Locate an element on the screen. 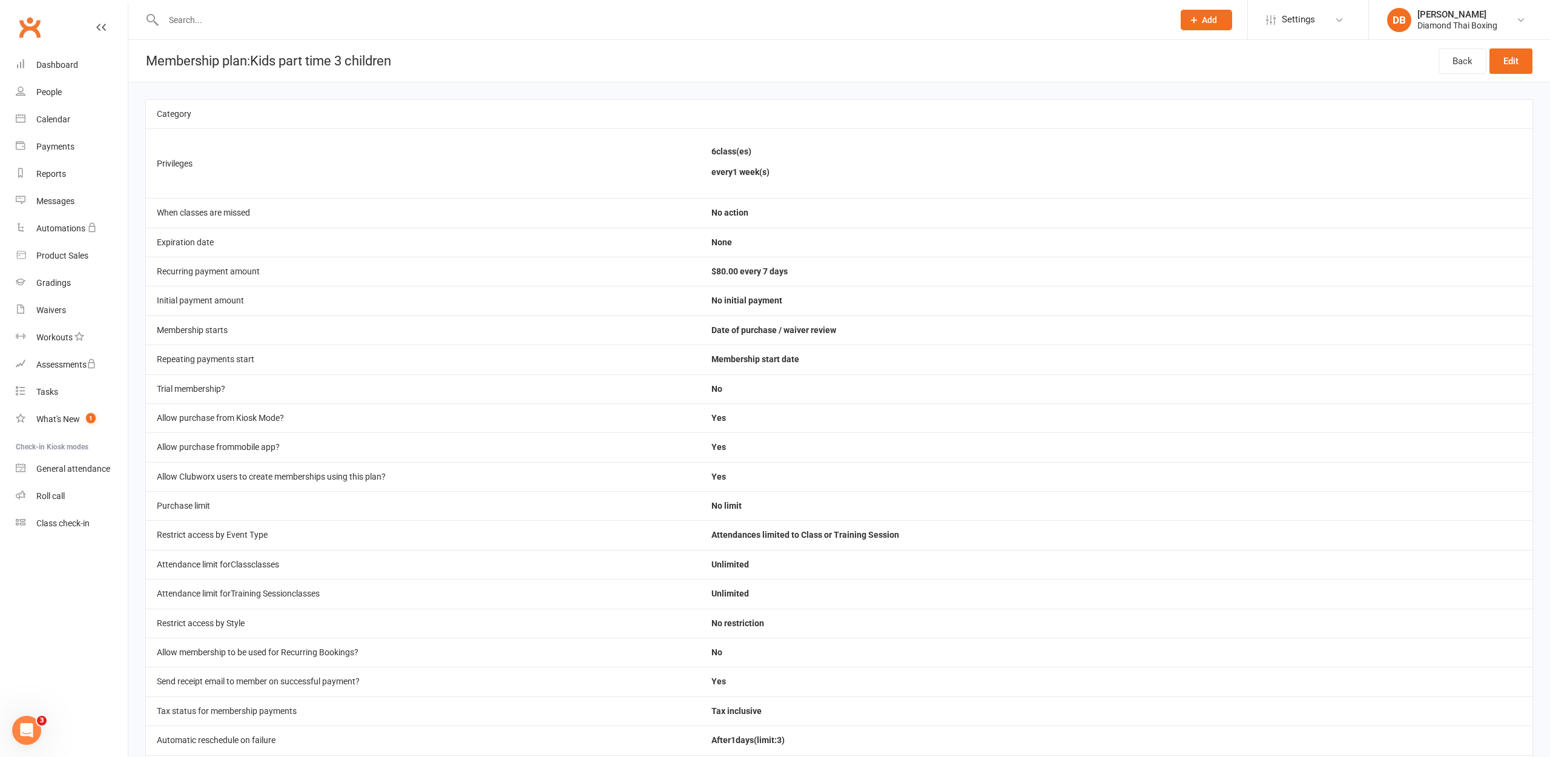  div: General attendance is located at coordinates (73, 469).